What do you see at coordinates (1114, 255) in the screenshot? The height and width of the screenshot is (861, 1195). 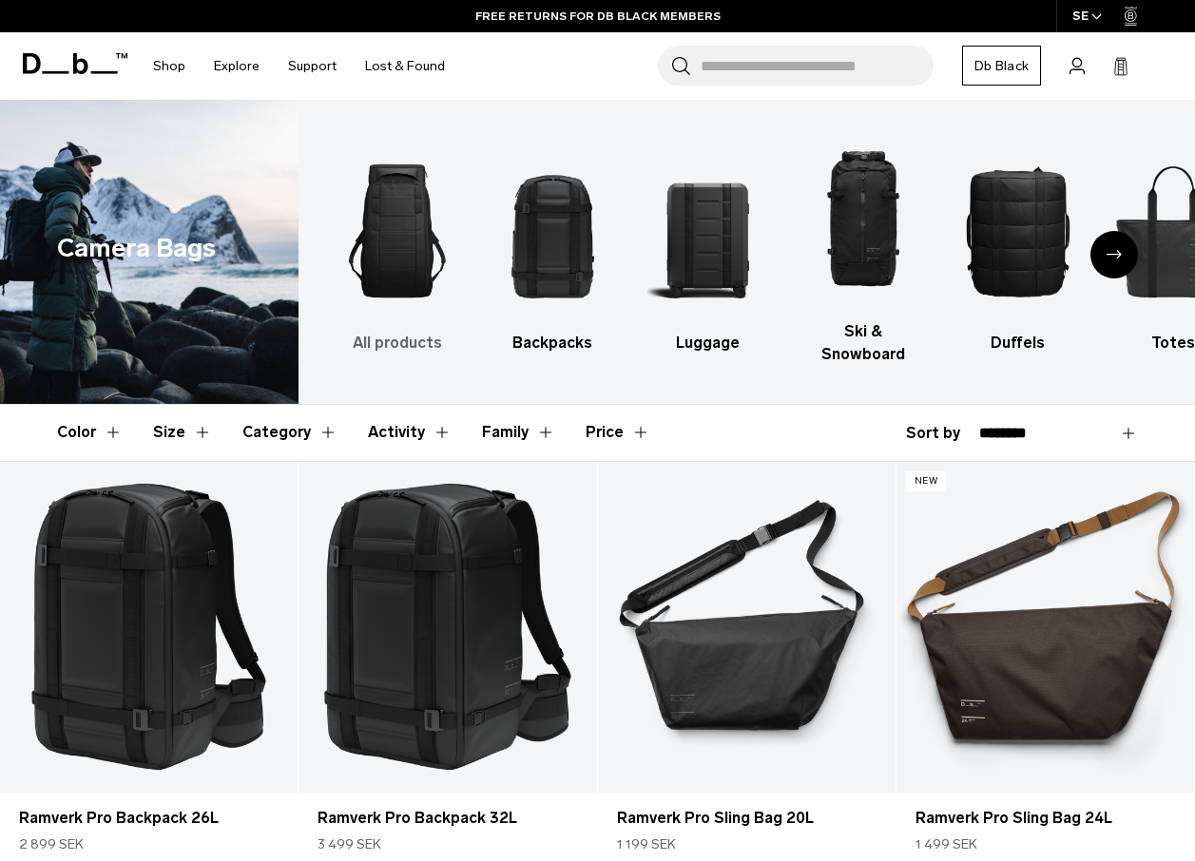 I see `div: Next slide` at bounding box center [1114, 255].